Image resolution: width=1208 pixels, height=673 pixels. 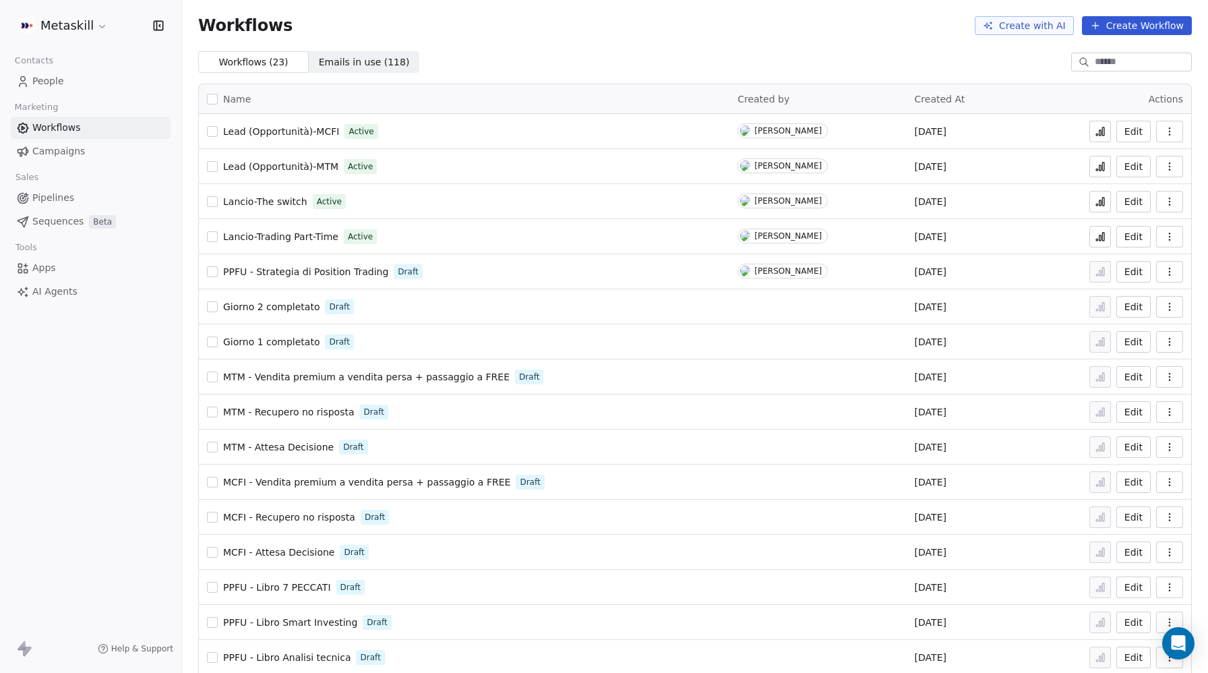 What do you see at coordinates (763, 99) in the screenshot?
I see `span: Created by` at bounding box center [763, 99].